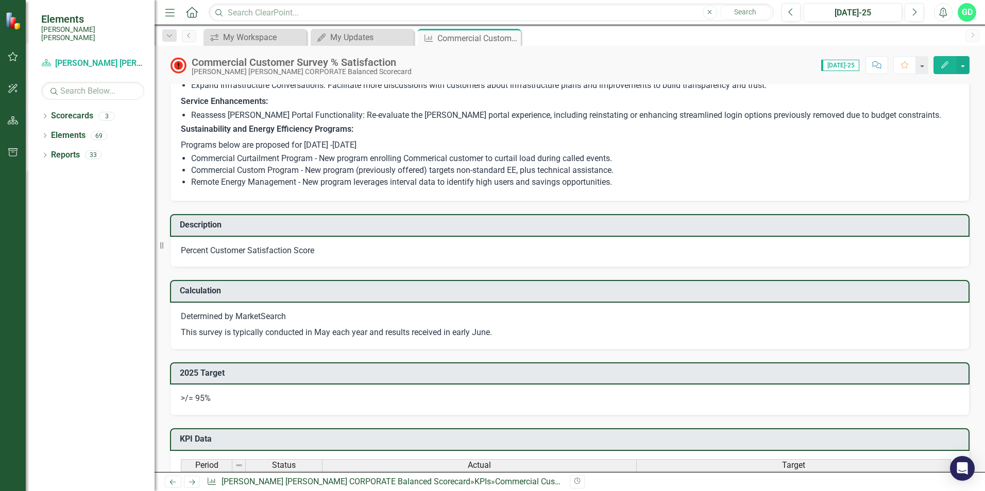 The width and height of the screenshot is (985, 491). Describe the element at coordinates (571, 439) in the screenshot. I see `h3: KPI Data` at that location.